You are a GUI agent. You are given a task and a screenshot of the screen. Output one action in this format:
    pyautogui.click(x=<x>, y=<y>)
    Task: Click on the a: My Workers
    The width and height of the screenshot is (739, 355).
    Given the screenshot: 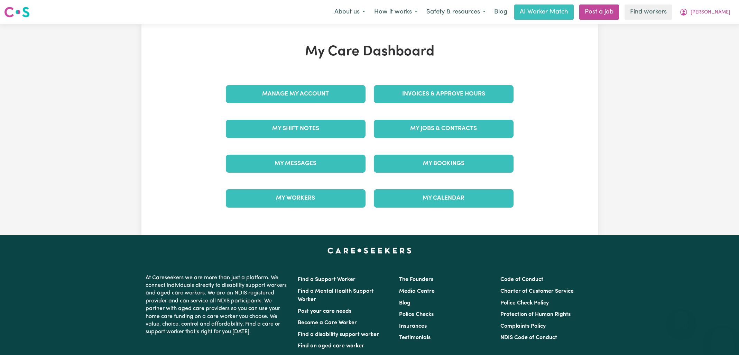 What is the action you would take?
    pyautogui.click(x=296, y=198)
    